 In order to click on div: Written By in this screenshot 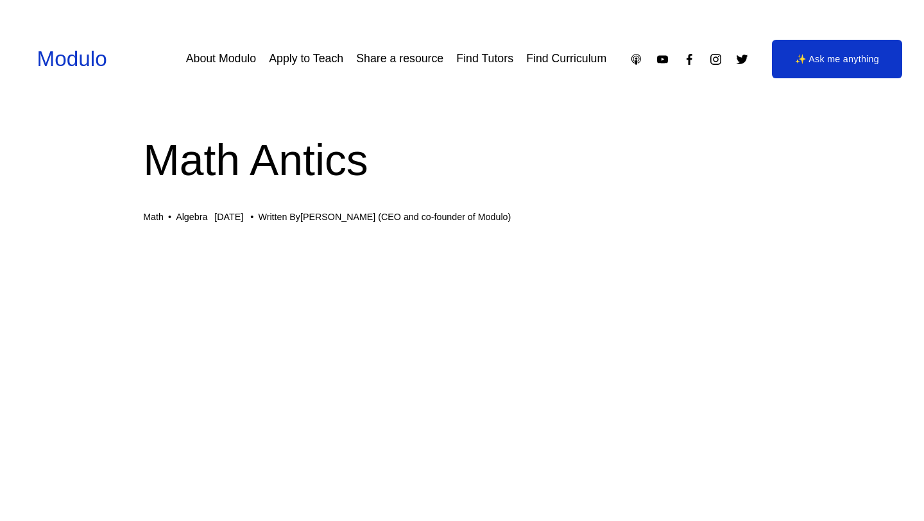, I will do `click(385, 217)`.